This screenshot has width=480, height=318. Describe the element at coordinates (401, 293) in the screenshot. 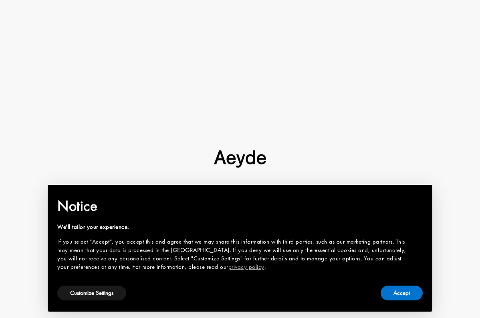

I see `button: Accept` at that location.